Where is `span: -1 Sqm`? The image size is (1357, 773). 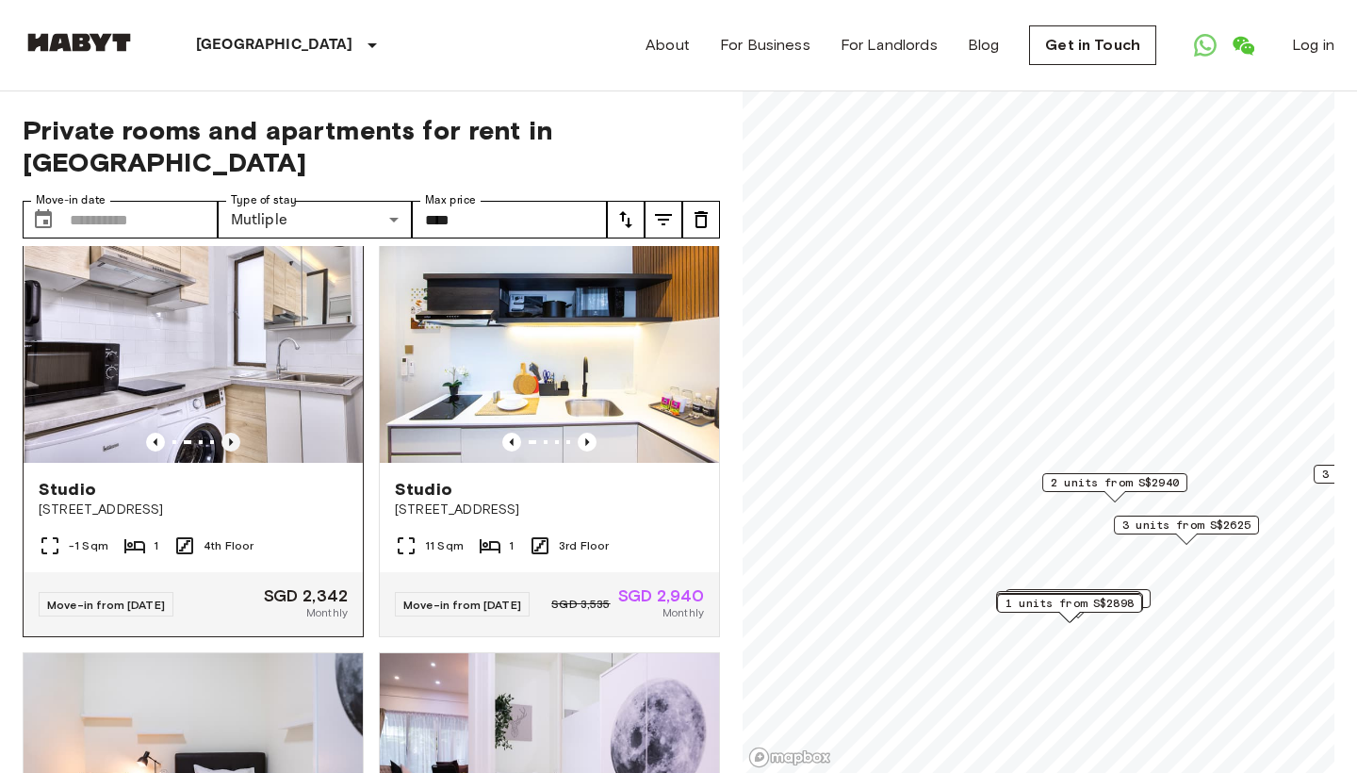 span: -1 Sqm is located at coordinates (89, 545).